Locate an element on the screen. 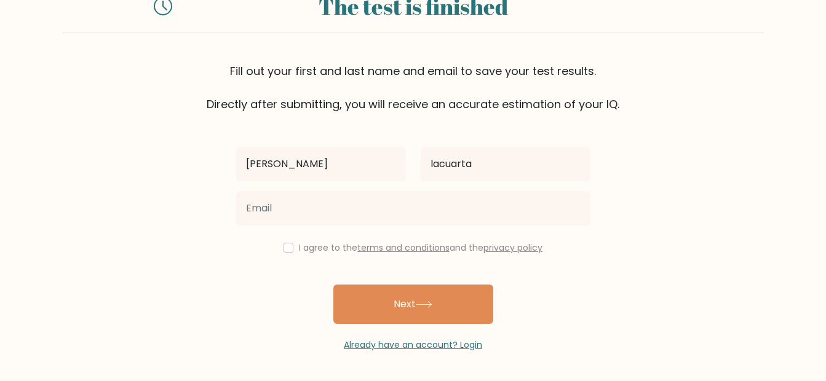 Image resolution: width=826 pixels, height=381 pixels. a: terms and conditions is located at coordinates (404, 248).